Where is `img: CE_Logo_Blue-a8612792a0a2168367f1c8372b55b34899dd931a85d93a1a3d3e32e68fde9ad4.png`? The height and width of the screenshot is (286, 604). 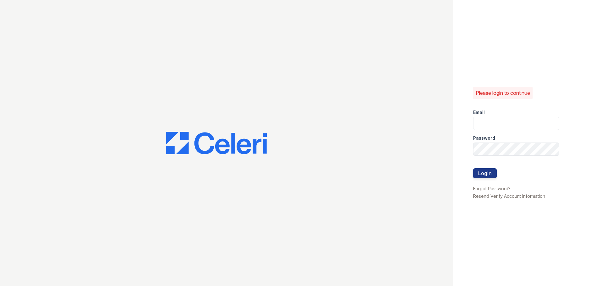
img: CE_Logo_Blue-a8612792a0a2168367f1c8372b55b34899dd931a85d93a1a3d3e32e68fde9ad4.png is located at coordinates (216, 143).